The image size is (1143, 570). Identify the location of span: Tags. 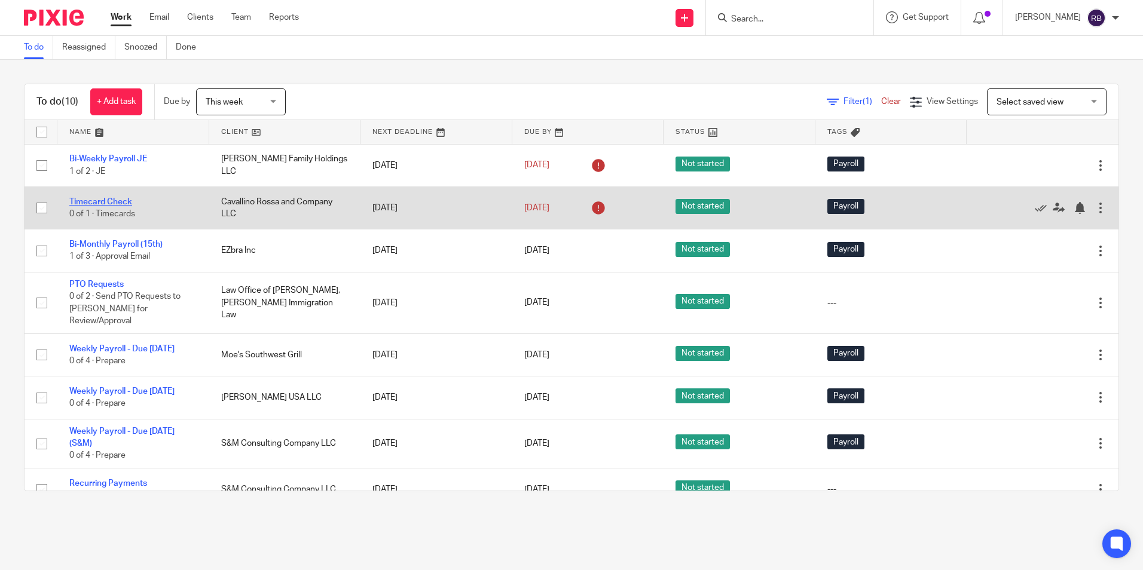
(838, 132).